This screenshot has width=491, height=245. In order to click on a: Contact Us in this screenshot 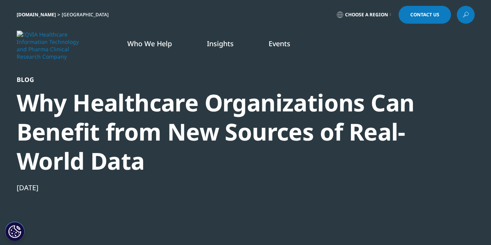, I will do `click(425, 15)`.